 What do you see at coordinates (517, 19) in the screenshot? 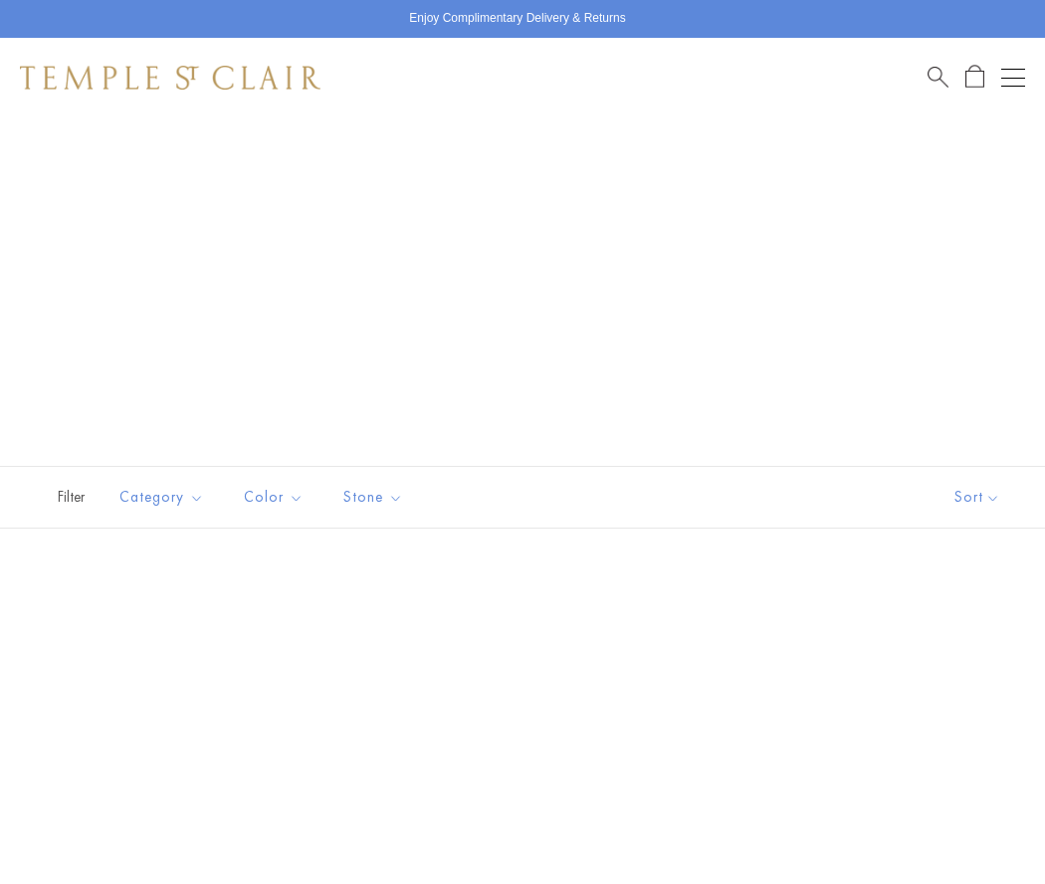
I see `p: Enjoy Complimentary Delivery & Returns` at bounding box center [517, 19].